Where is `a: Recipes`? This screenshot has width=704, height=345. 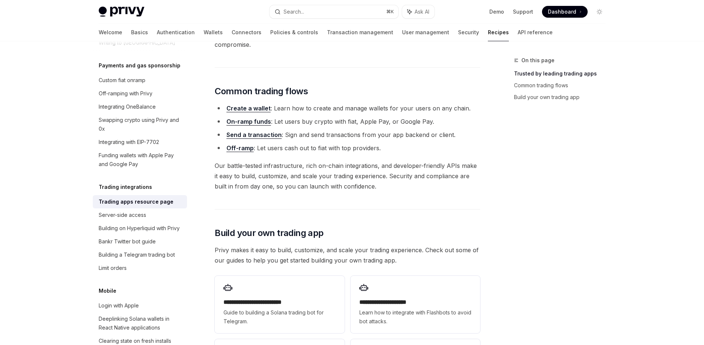 a: Recipes is located at coordinates (498, 32).